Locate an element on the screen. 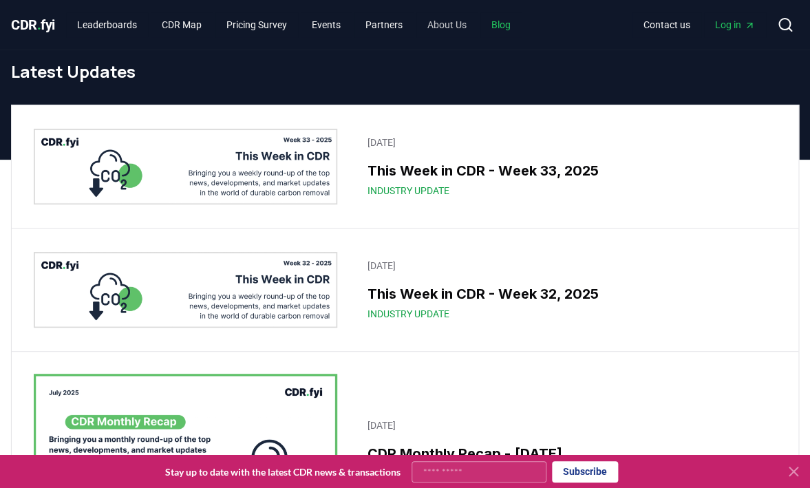 The width and height of the screenshot is (810, 488). a: Pricing Survey is located at coordinates (257, 25).